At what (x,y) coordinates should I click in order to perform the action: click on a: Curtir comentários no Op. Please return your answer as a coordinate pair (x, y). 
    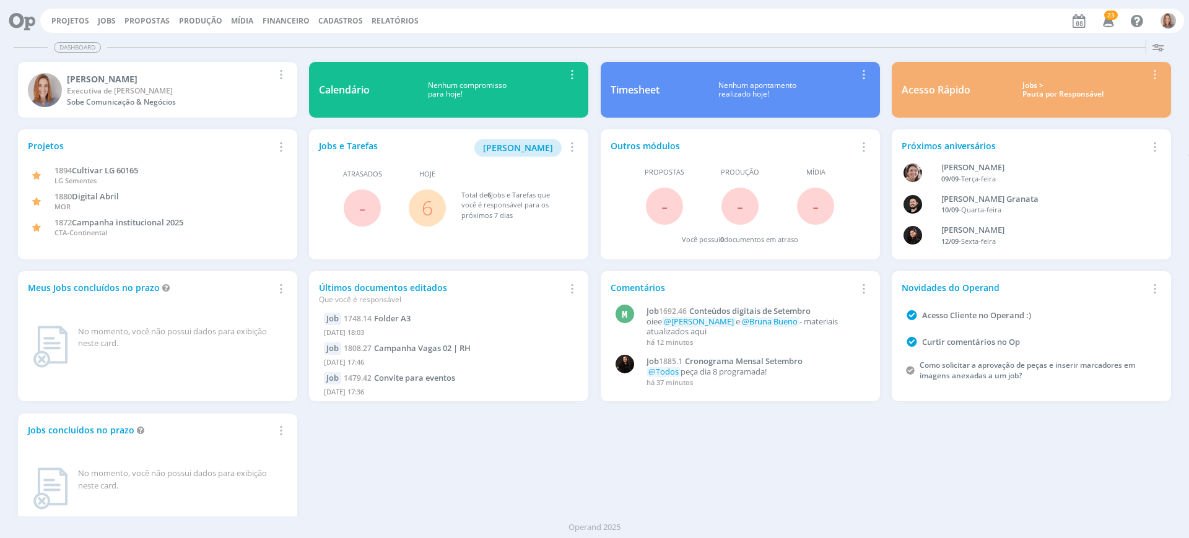
    Looking at the image, I should click on (971, 342).